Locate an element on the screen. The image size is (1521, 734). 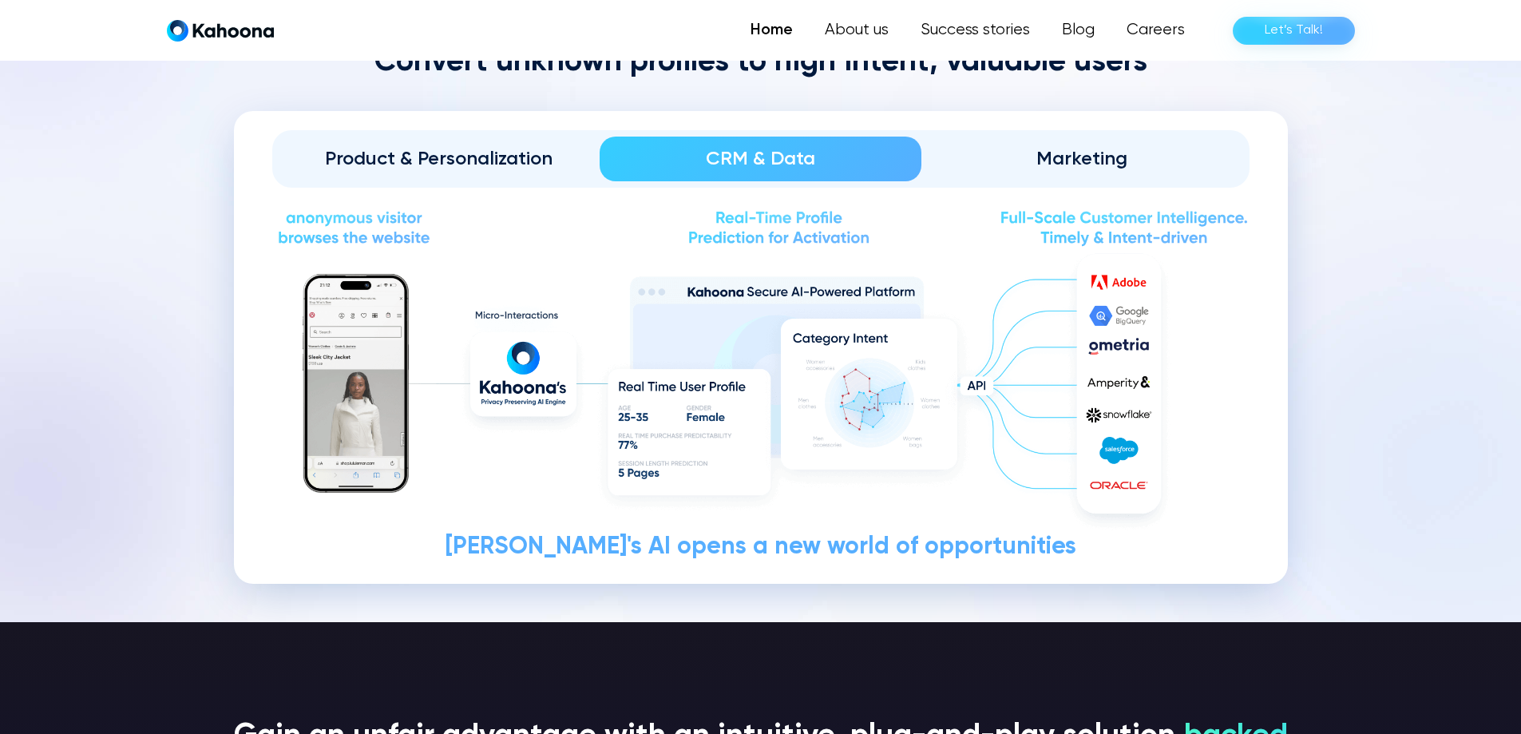
div: CRM & Data is located at coordinates (760, 159).